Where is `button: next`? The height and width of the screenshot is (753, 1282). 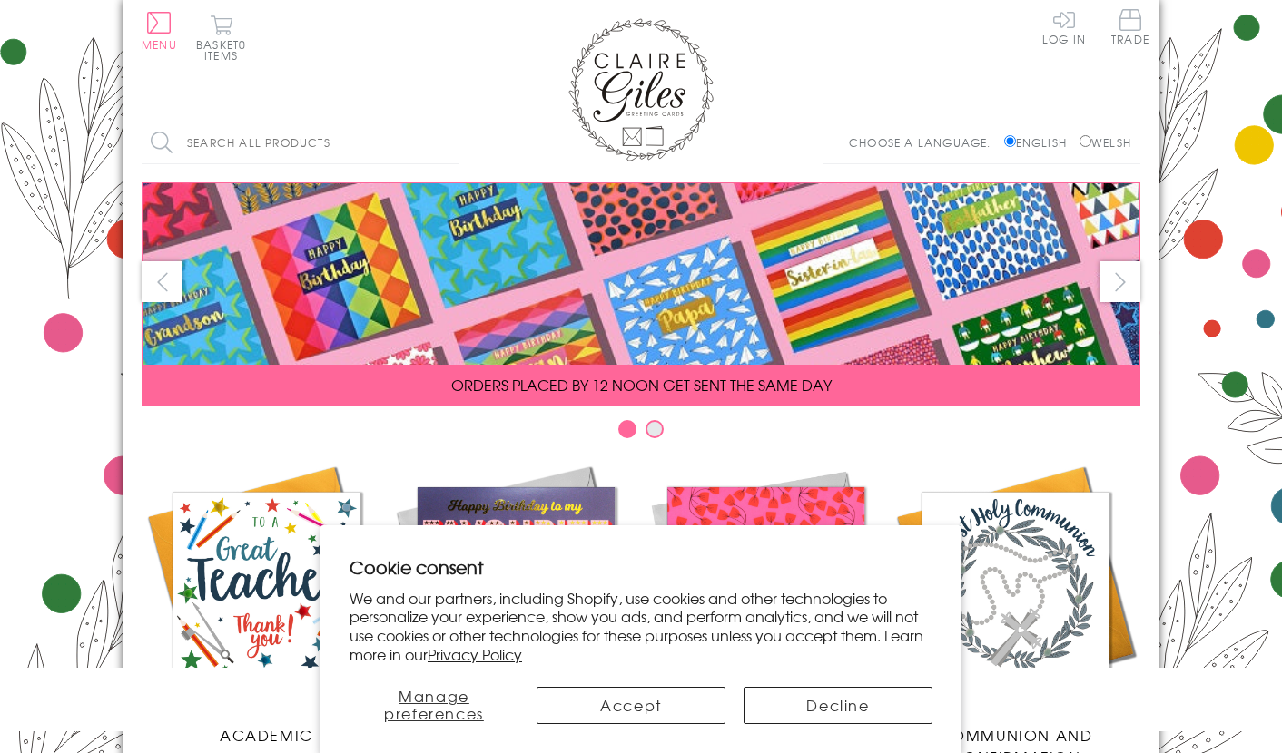
button: next is located at coordinates (1119, 281).